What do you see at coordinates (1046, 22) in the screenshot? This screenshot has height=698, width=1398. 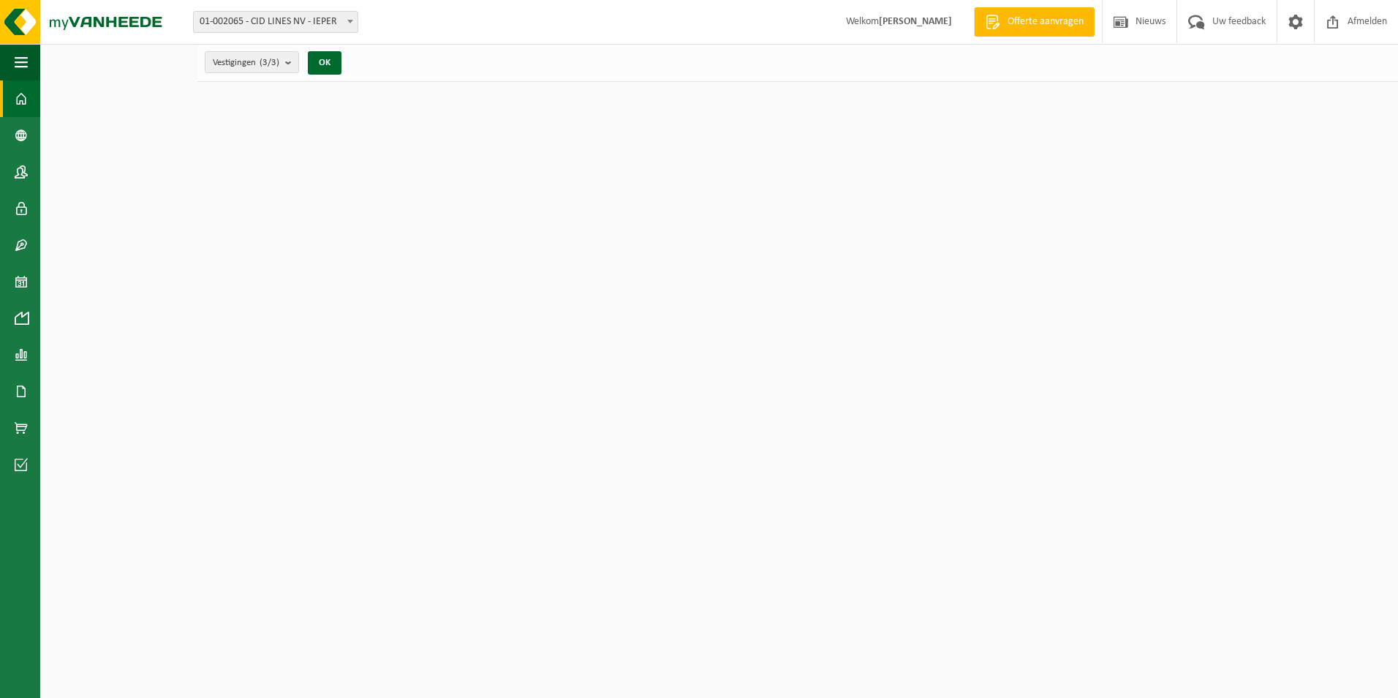 I see `span: Offerte aanvragen` at bounding box center [1046, 22].